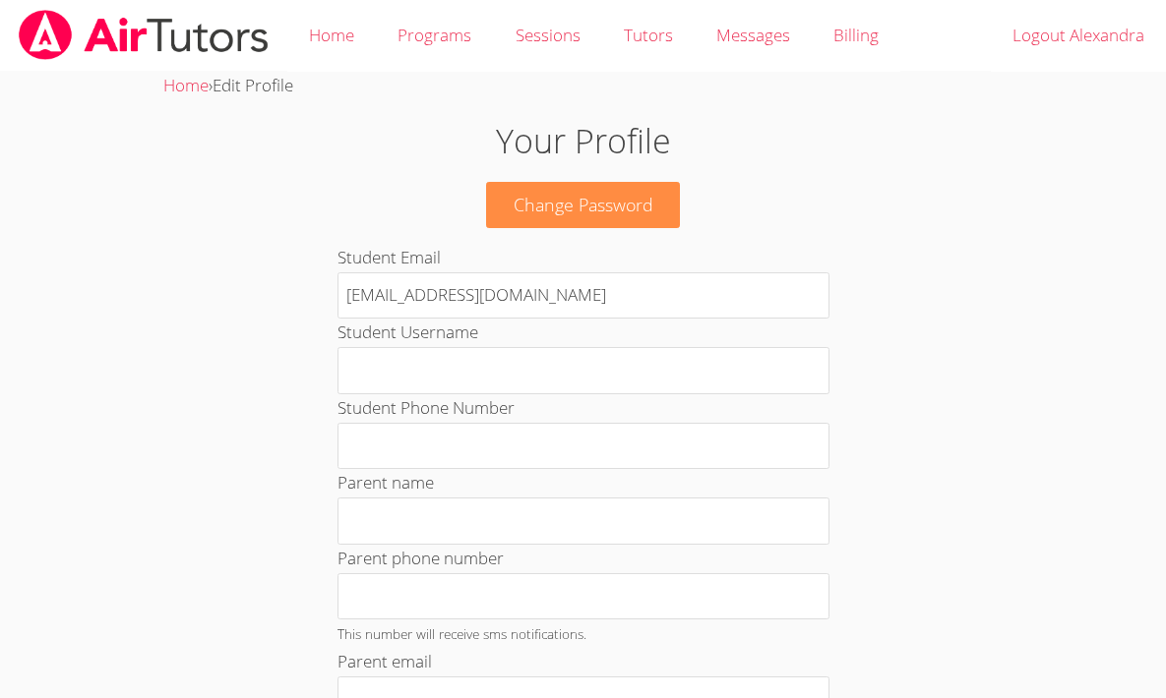 The image size is (1166, 698). Describe the element at coordinates (753, 34) in the screenshot. I see `span: Messages` at that location.